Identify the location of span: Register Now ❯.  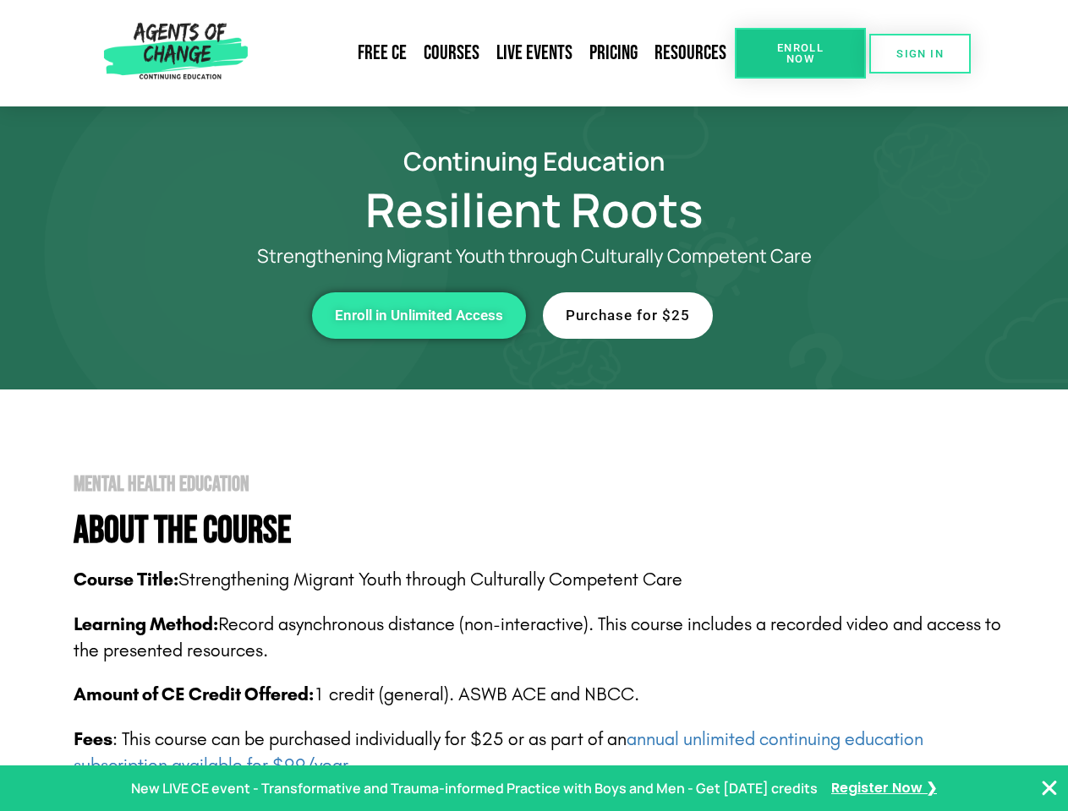
(883, 789).